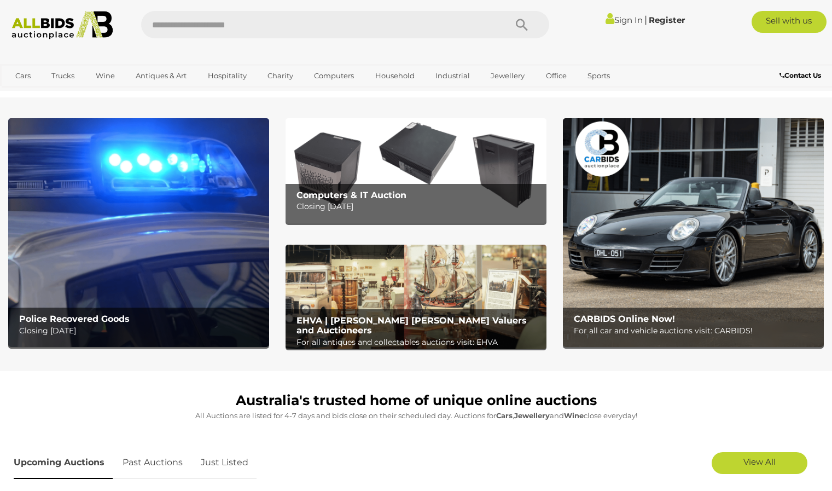 The height and width of the screenshot is (491, 832). What do you see at coordinates (624, 20) in the screenshot?
I see `a: Sign In` at bounding box center [624, 20].